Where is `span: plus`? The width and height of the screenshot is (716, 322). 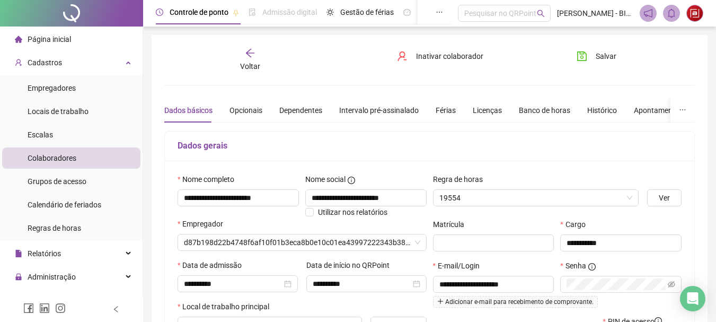 span: plus is located at coordinates (440, 301).